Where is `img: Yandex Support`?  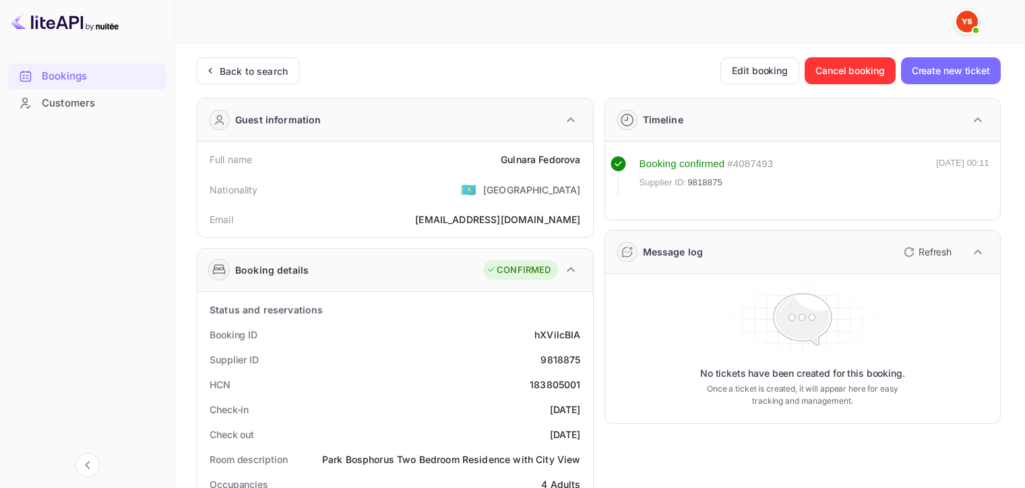
img: Yandex Support is located at coordinates (967, 22).